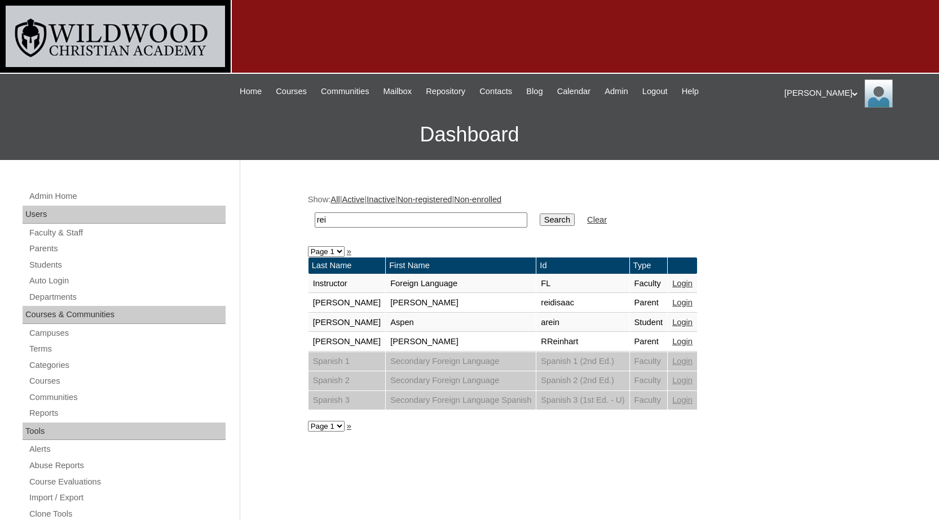 The image size is (939, 520). What do you see at coordinates (478, 200) in the screenshot?
I see `a: Non-enrolled` at bounding box center [478, 200].